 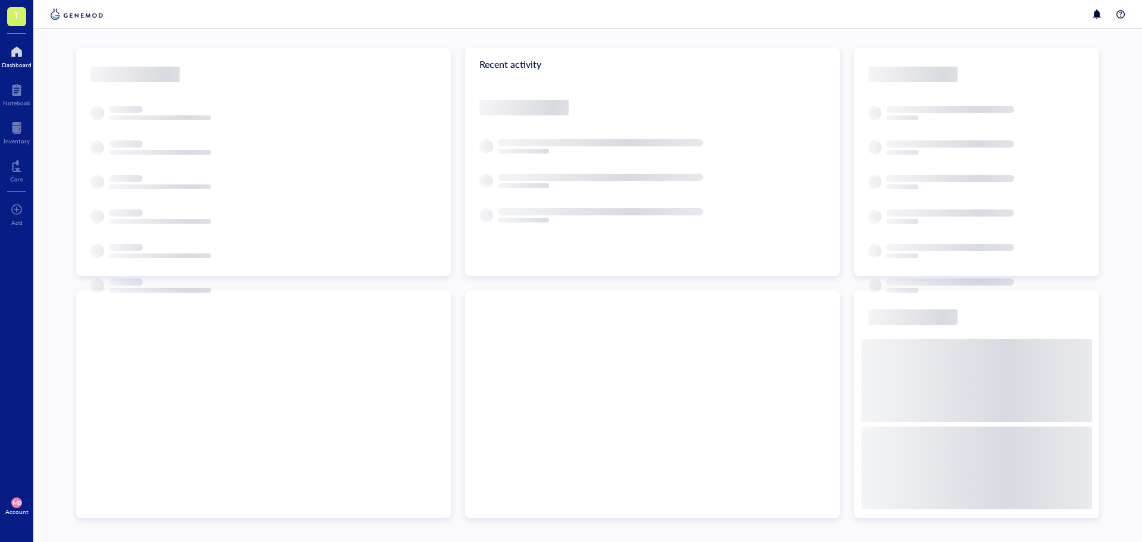 I want to click on div: Dashboard, so click(x=17, y=65).